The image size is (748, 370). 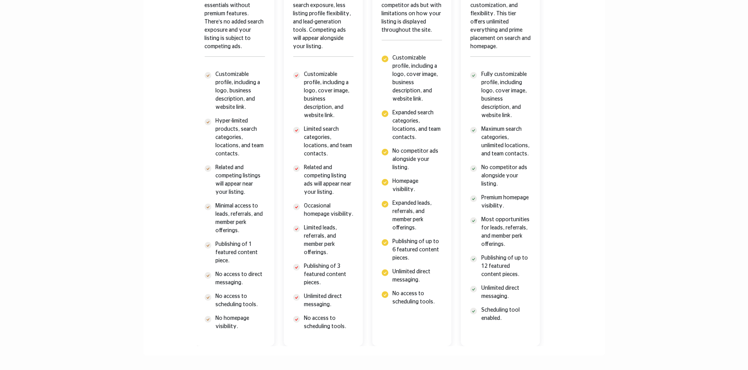 I want to click on p: Limited leads, referrals, and member perk offerings., so click(x=329, y=241).